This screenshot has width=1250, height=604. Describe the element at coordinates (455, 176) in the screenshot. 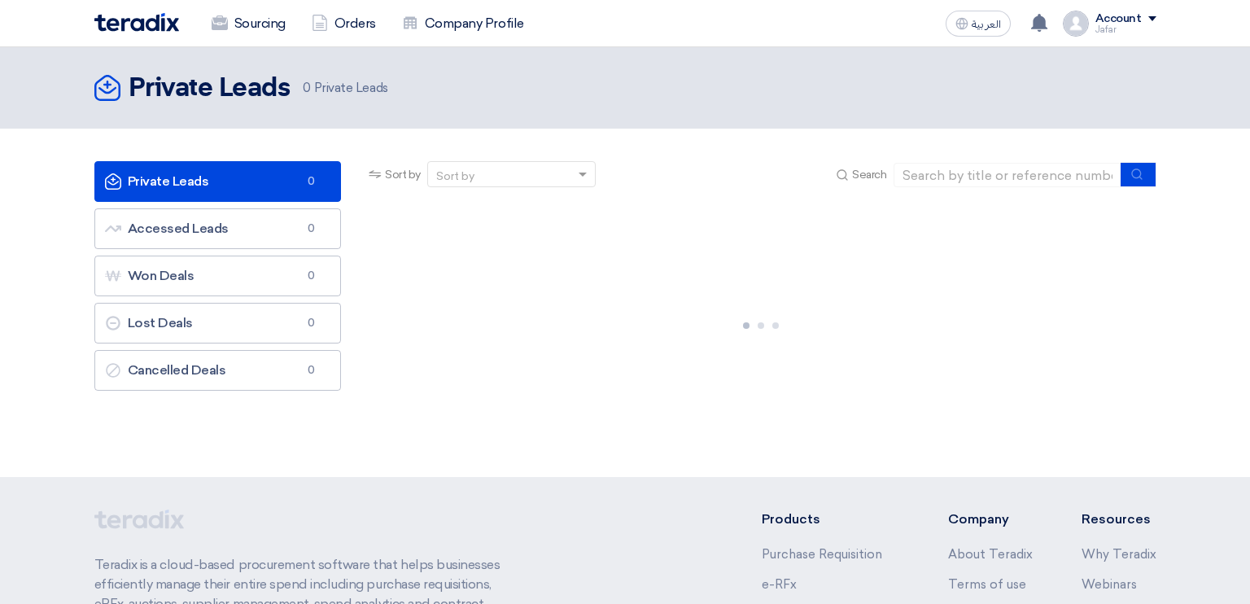

I see `div: Sort by` at that location.